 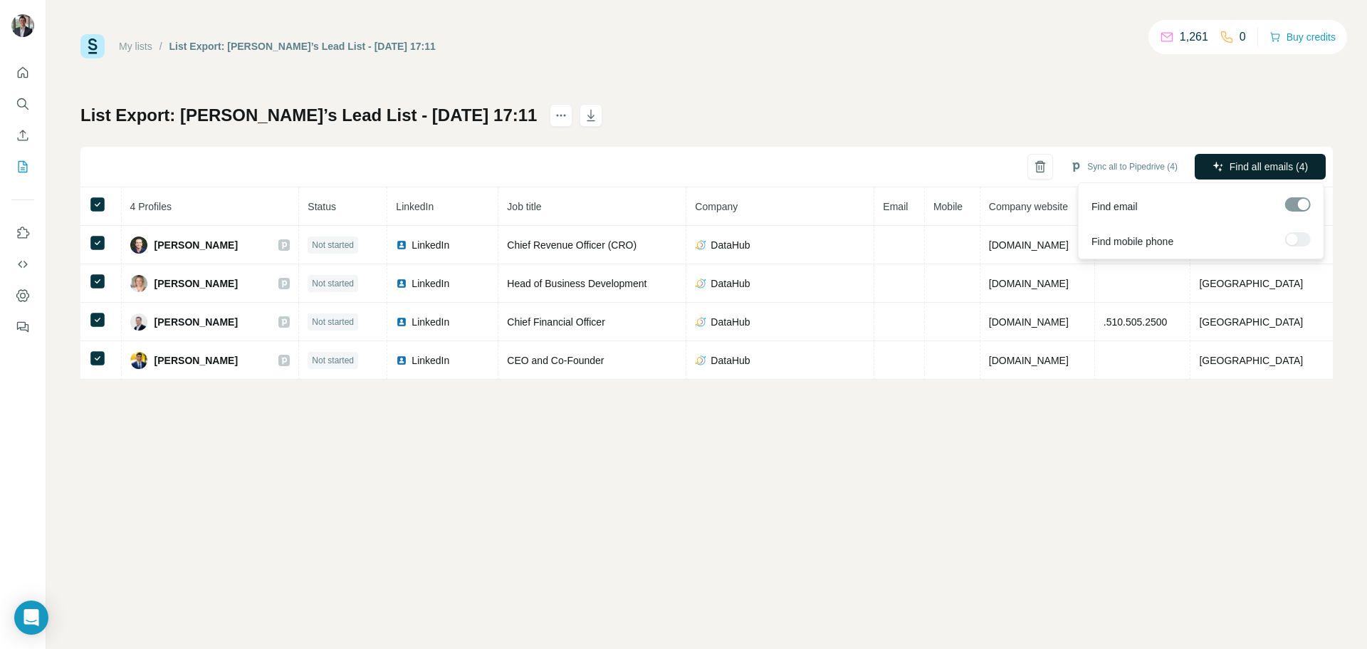 What do you see at coordinates (561, 115) in the screenshot?
I see `button: actions` at bounding box center [561, 115].